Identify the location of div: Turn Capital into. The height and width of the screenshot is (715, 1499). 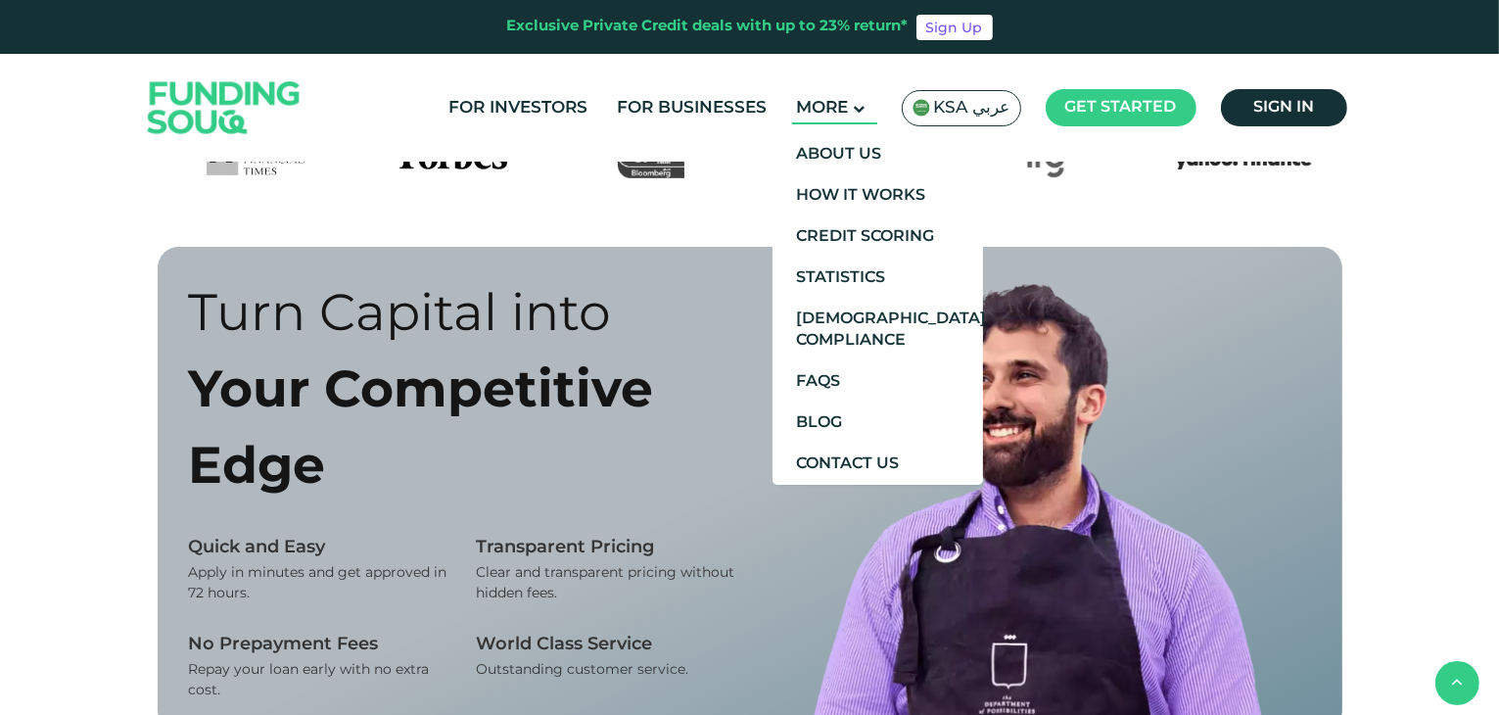
(462, 316).